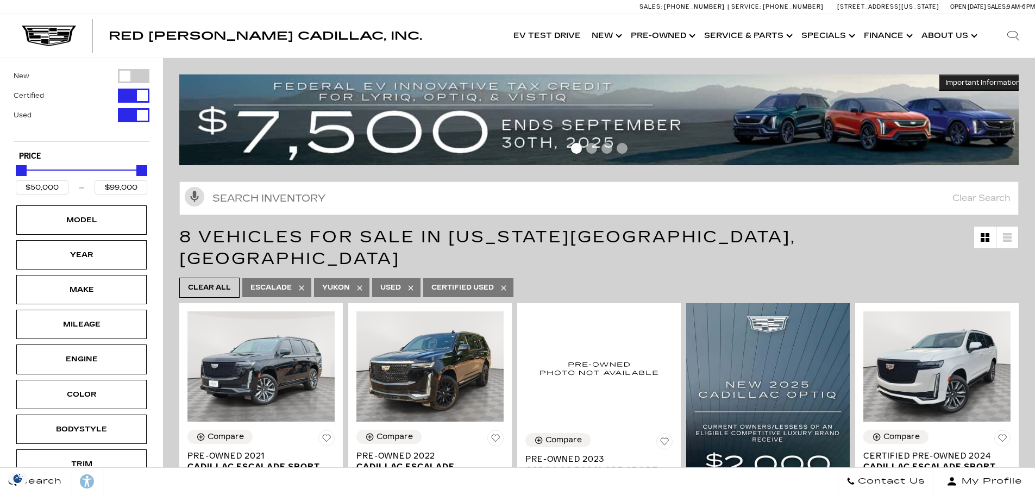 The width and height of the screenshot is (1035, 495). What do you see at coordinates (607, 148) in the screenshot?
I see `span: Go to slide 3` at bounding box center [607, 148].